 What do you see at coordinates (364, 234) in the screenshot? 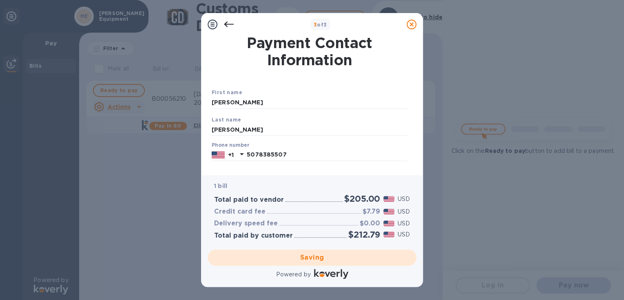
I see `h2: $212.79` at bounding box center [364, 234].